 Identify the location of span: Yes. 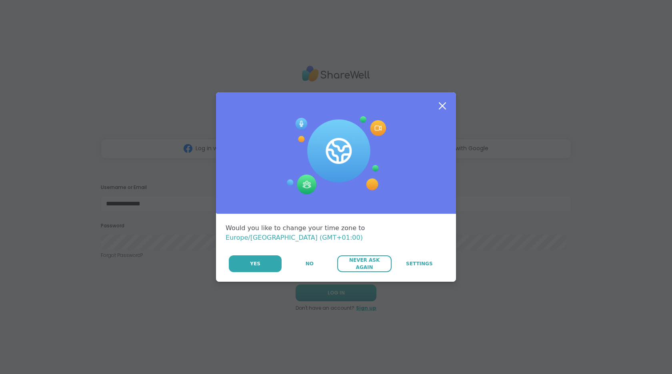
(255, 264).